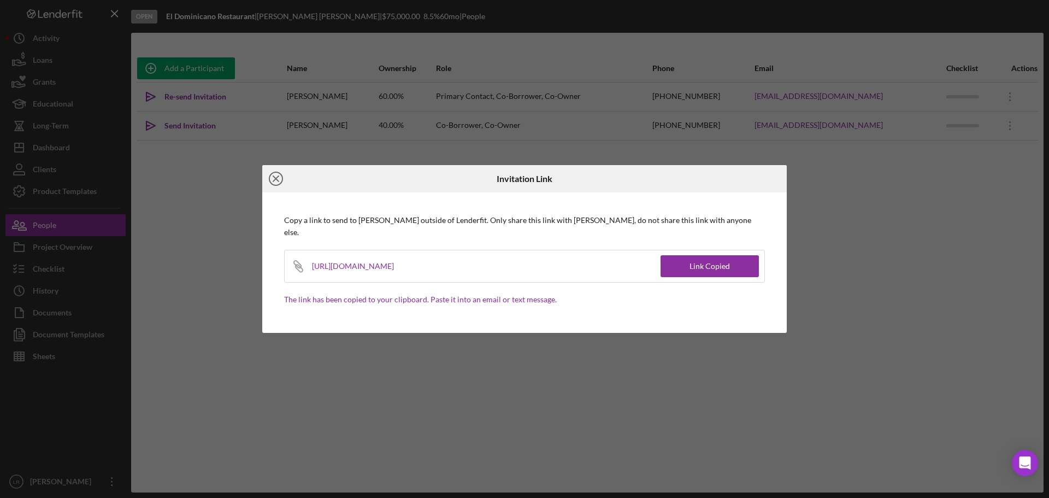  I want to click on div: Open Intercom Messenger, so click(1025, 463).